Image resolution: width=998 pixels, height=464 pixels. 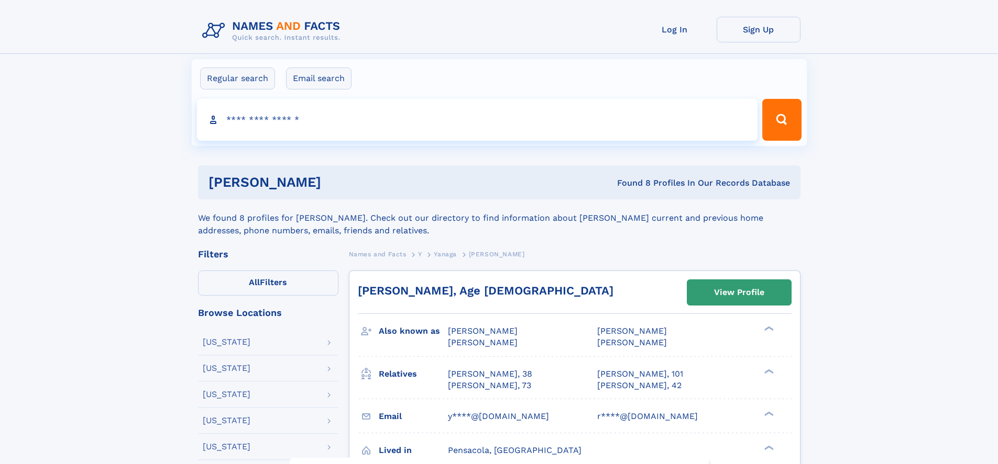 What do you see at coordinates (739, 293) in the screenshot?
I see `a: View Profile` at bounding box center [739, 293].